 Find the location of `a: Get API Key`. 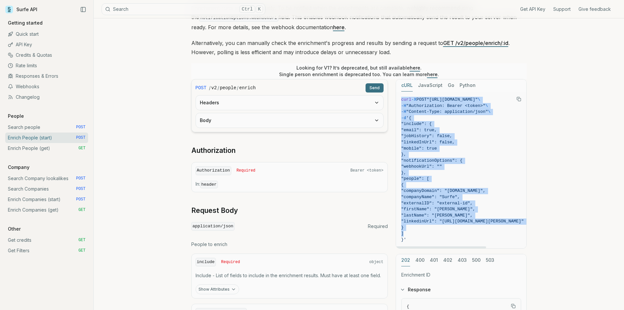

a: Get API Key is located at coordinates (533, 9).